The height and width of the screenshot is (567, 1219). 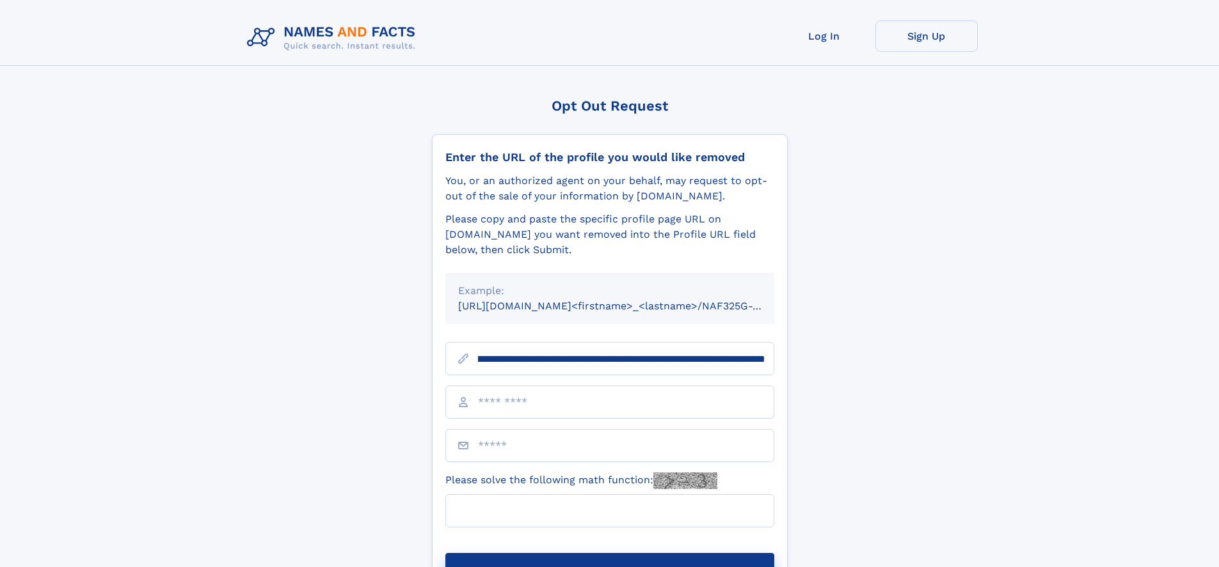 I want to click on div: Example:, so click(x=610, y=291).